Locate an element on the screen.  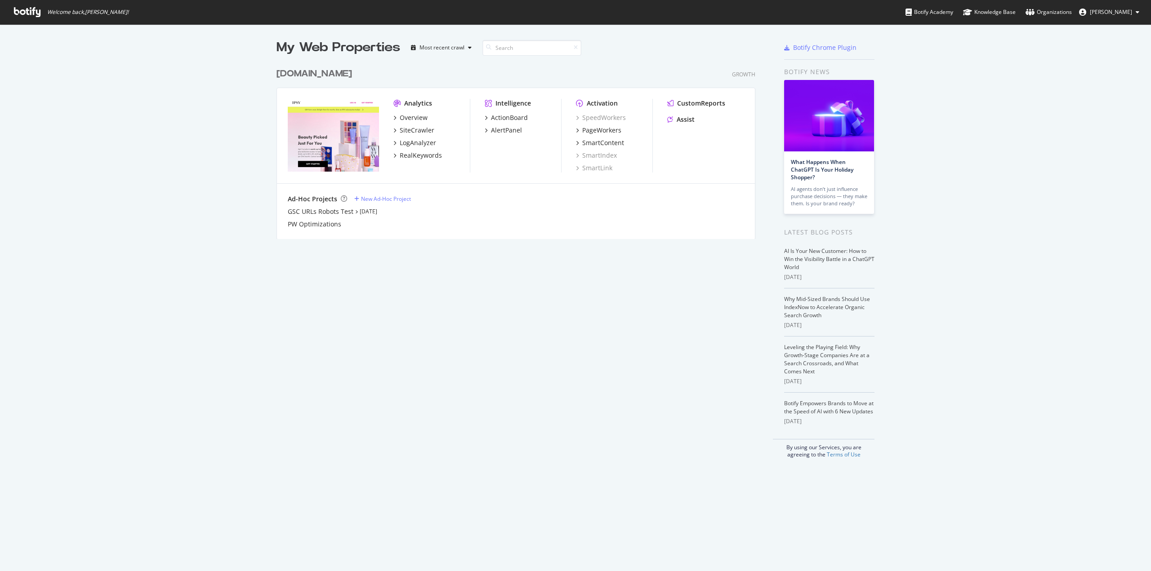
div: SmartLink is located at coordinates (594, 168).